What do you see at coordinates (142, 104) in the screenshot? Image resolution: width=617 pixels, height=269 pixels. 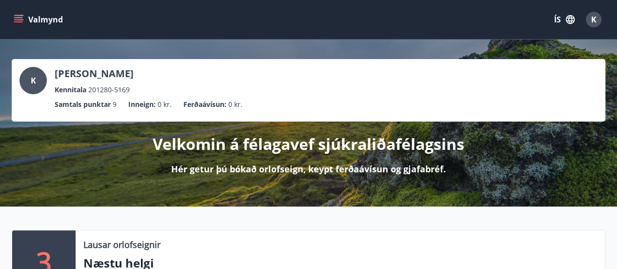 I see `p: Inneign :` at bounding box center [142, 104].